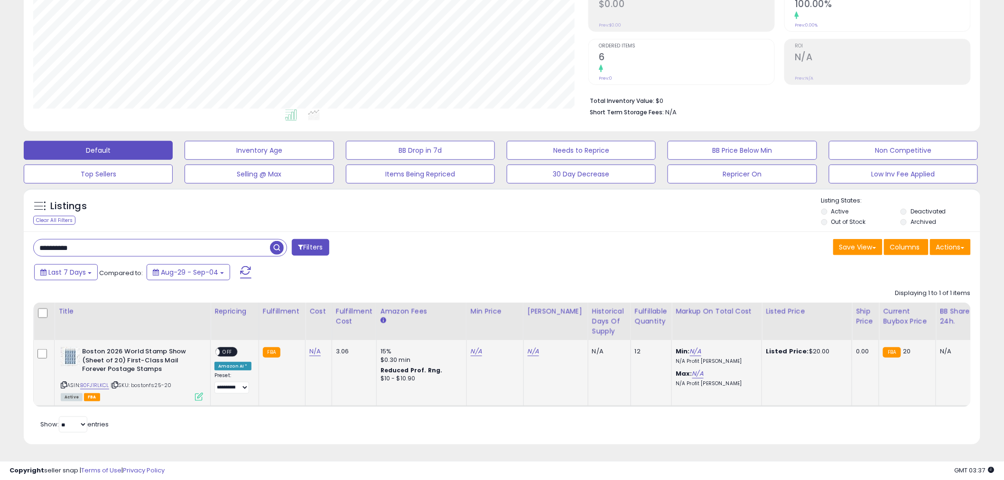 The height and width of the screenshot is (480, 1004). Describe the element at coordinates (420, 352) in the screenshot. I see `div: 15%` at that location.